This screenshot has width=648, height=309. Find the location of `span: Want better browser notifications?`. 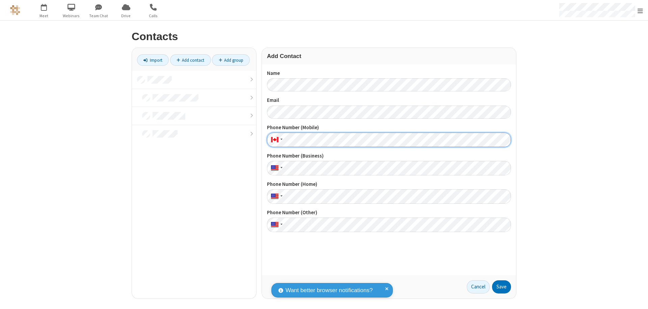

span: Want better browser notifications? is located at coordinates (329, 291).